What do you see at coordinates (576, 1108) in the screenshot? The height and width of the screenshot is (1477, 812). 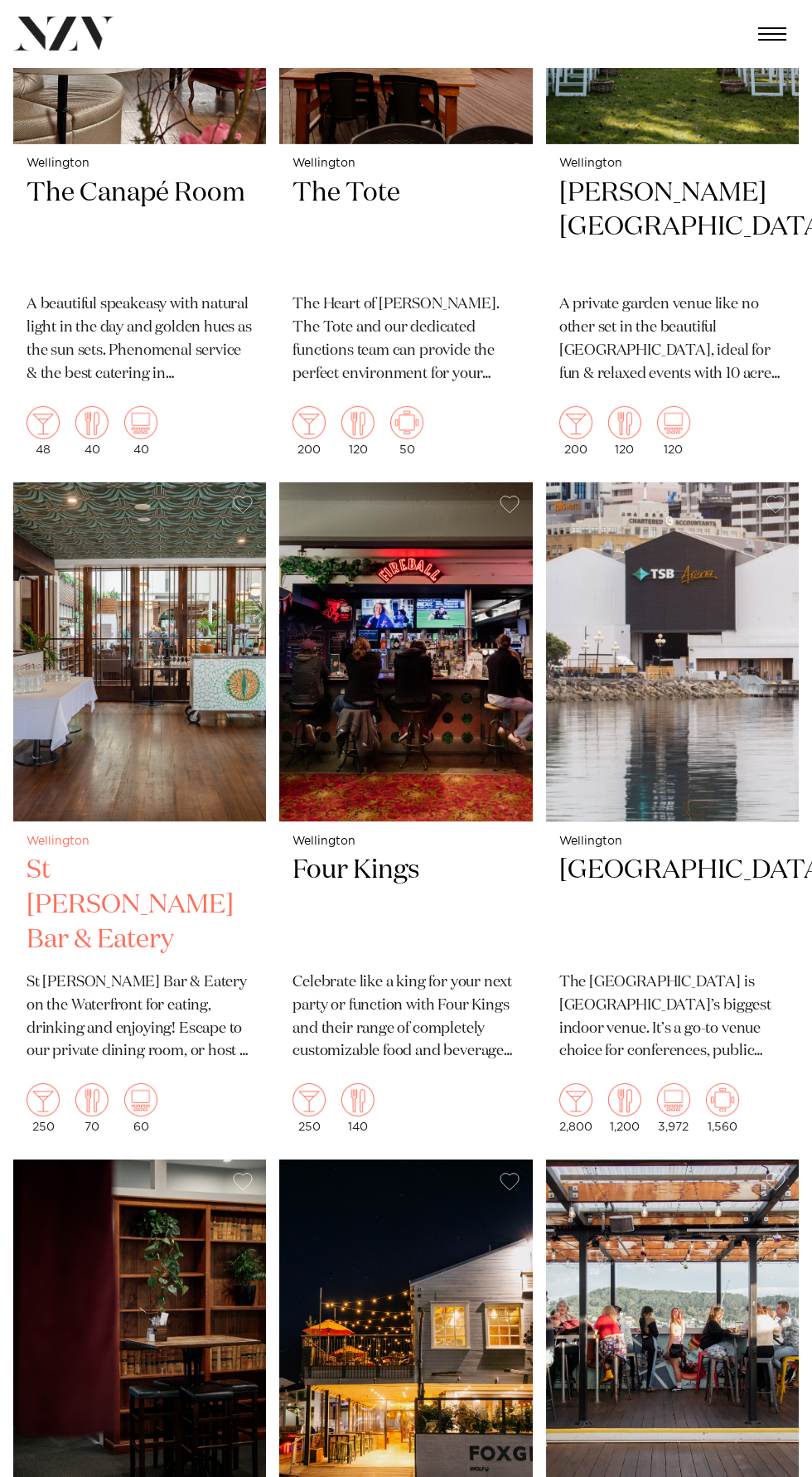 I see `div: 2,800` at bounding box center [576, 1108].